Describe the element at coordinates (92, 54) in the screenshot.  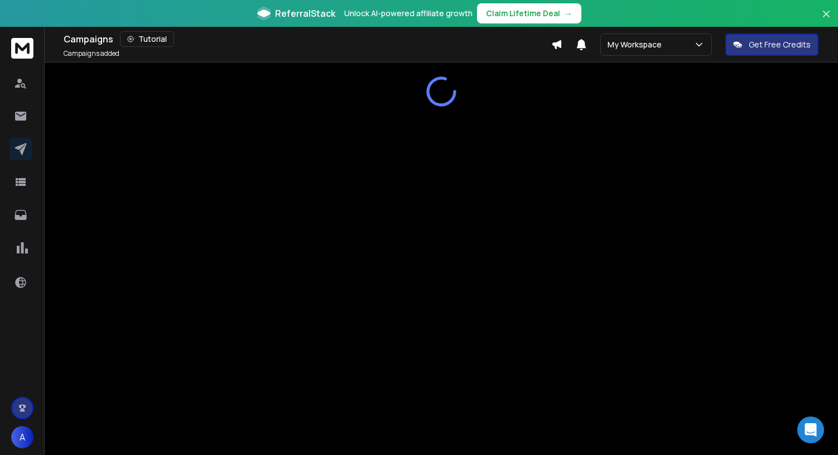
I see `p: Campaigns added` at that location.